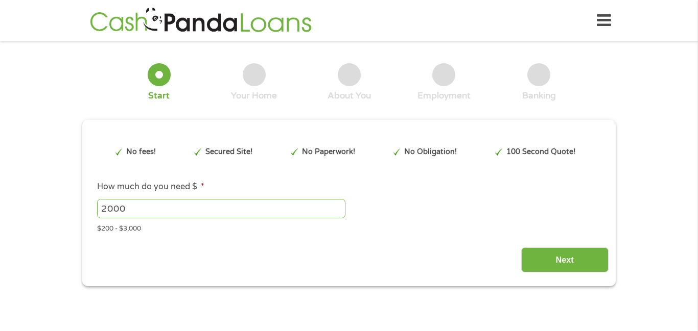  Describe the element at coordinates (349, 227) in the screenshot. I see `div: $200 - $3,000` at that location.